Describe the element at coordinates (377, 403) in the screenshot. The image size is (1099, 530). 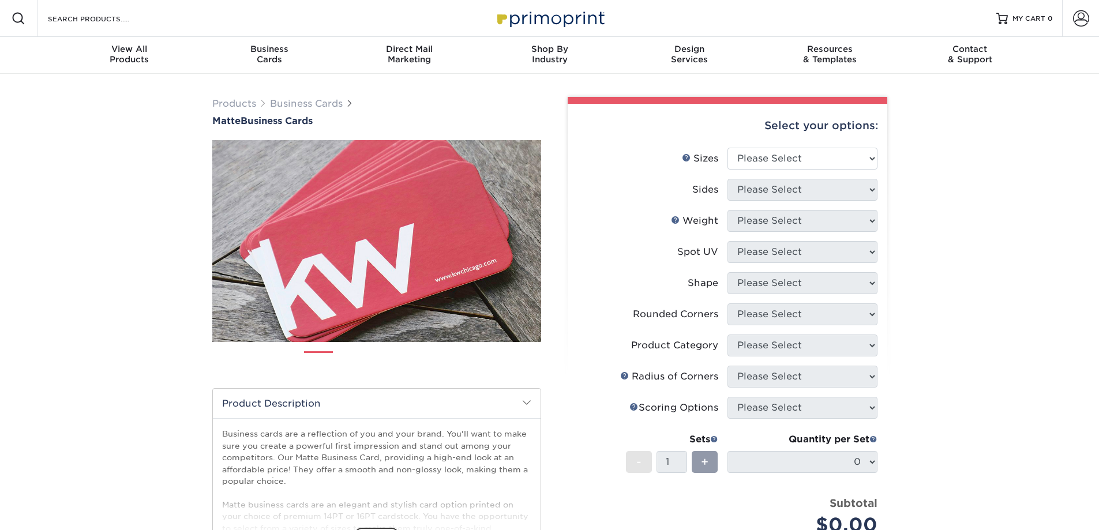
I see `h2: Product Description` at that location.